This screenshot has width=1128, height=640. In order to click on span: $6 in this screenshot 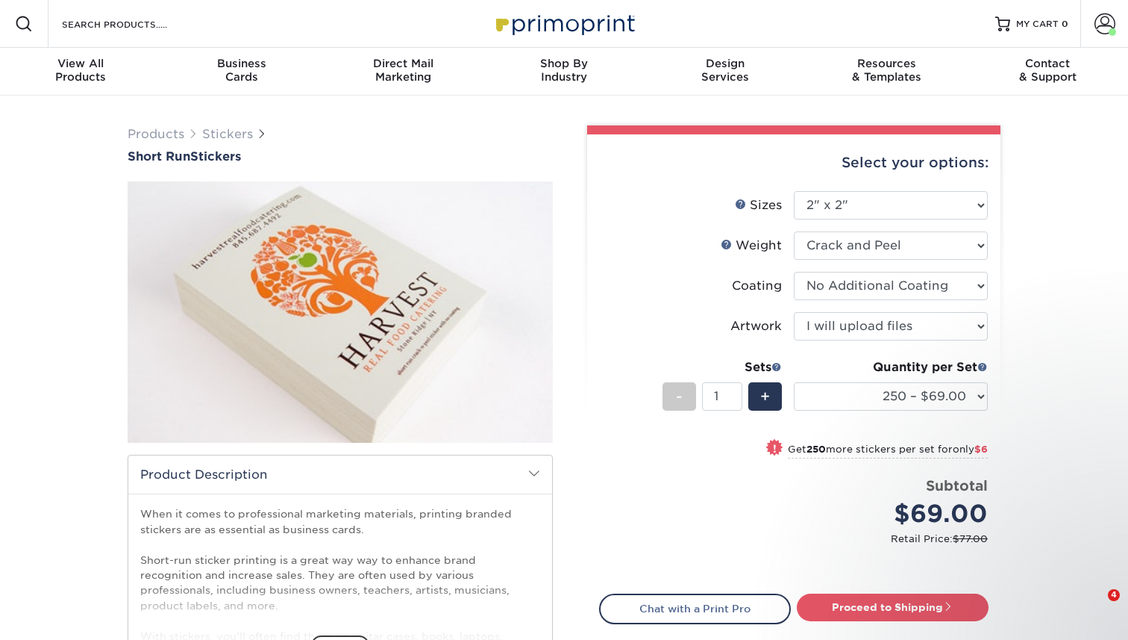, I will do `click(981, 449)`.